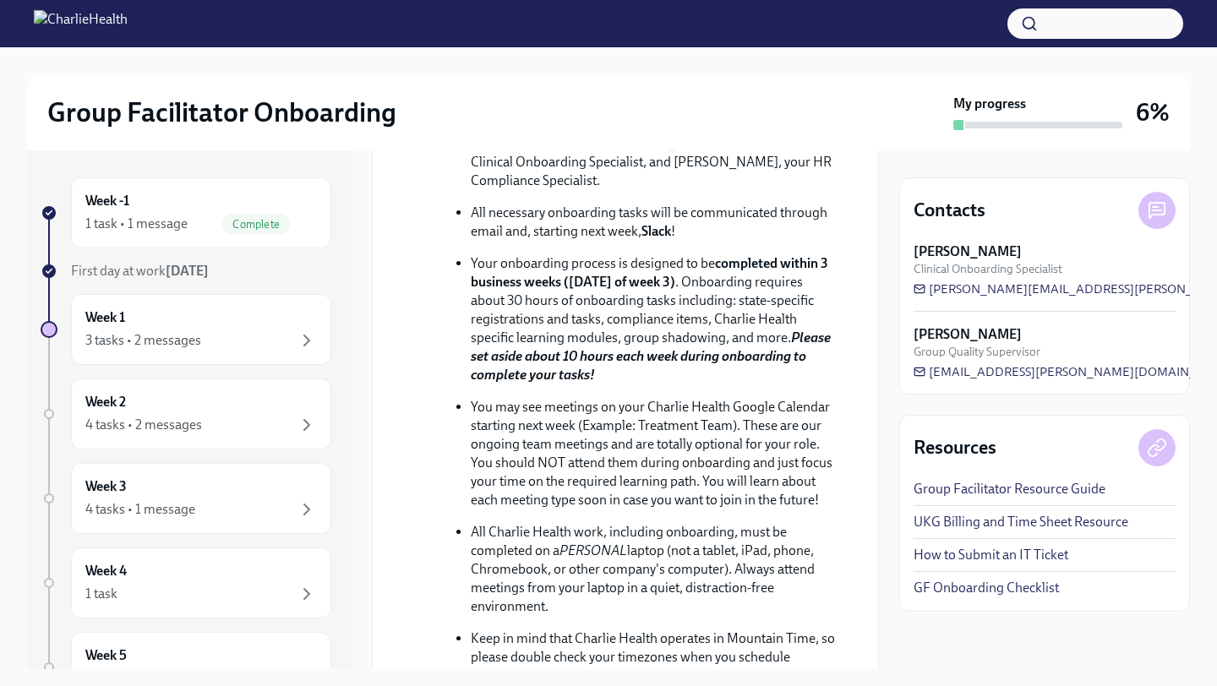 This screenshot has width=1217, height=686. I want to click on a: Week 34 tasks • 1 message, so click(186, 499).